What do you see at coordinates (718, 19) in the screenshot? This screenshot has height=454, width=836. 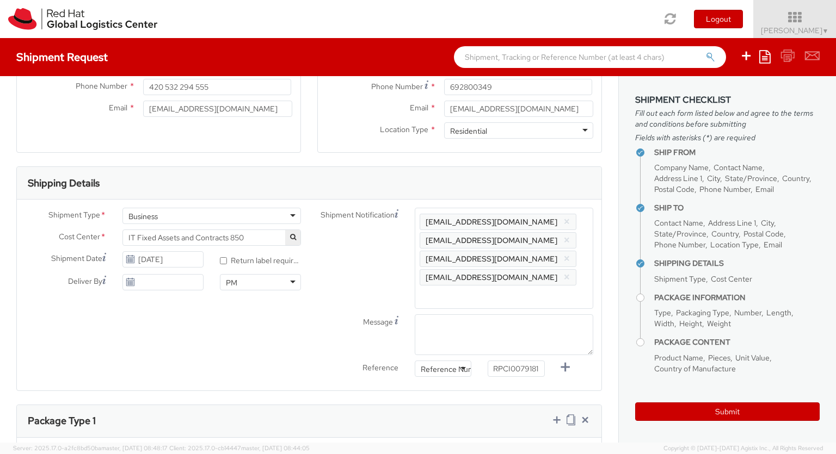 I see `button: Logout` at bounding box center [718, 19].